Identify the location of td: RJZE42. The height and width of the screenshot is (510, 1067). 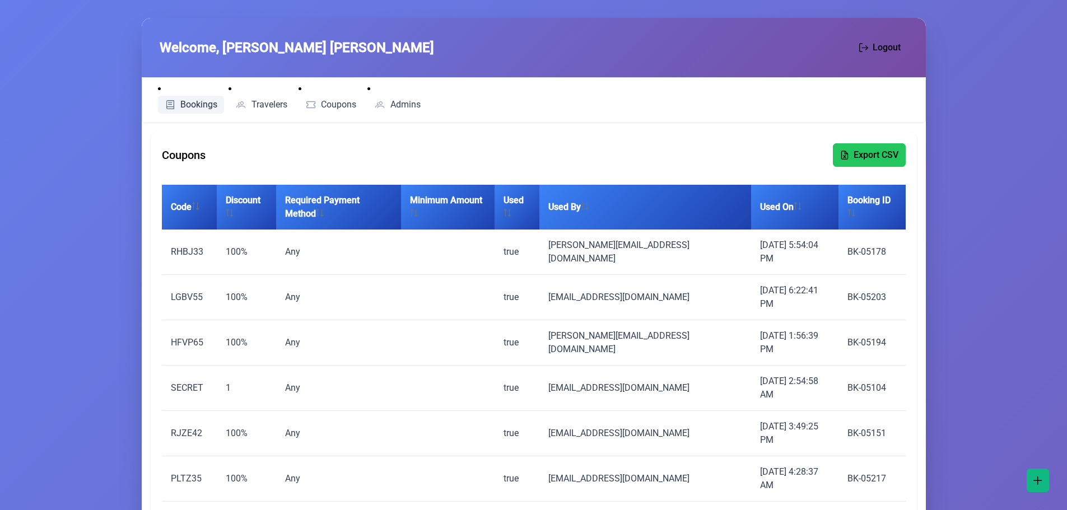
(189, 433).